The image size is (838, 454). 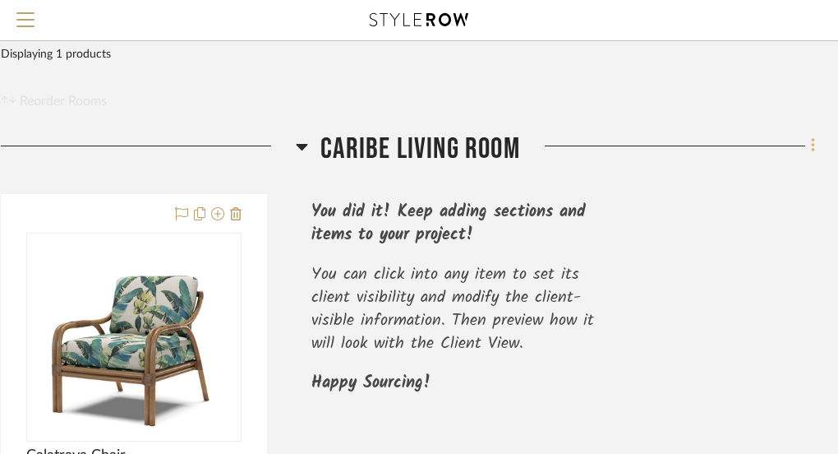 I want to click on div: You did it! Keep adding sections and items to your project!, so click(x=467, y=232).